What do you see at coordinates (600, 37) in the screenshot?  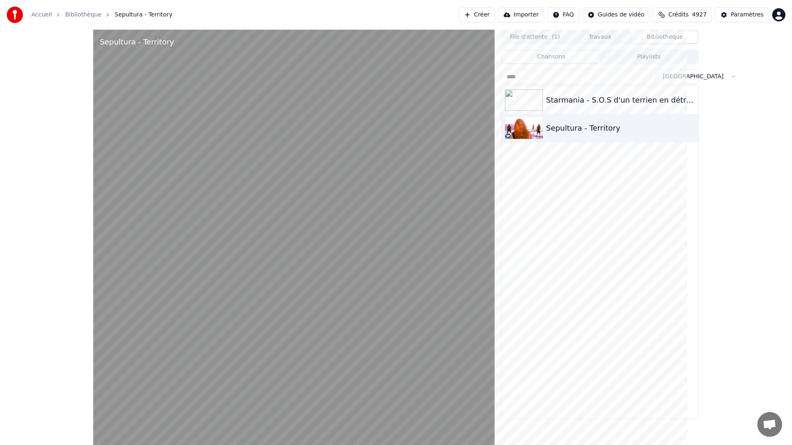 I see `button: Travaux` at bounding box center [600, 37].